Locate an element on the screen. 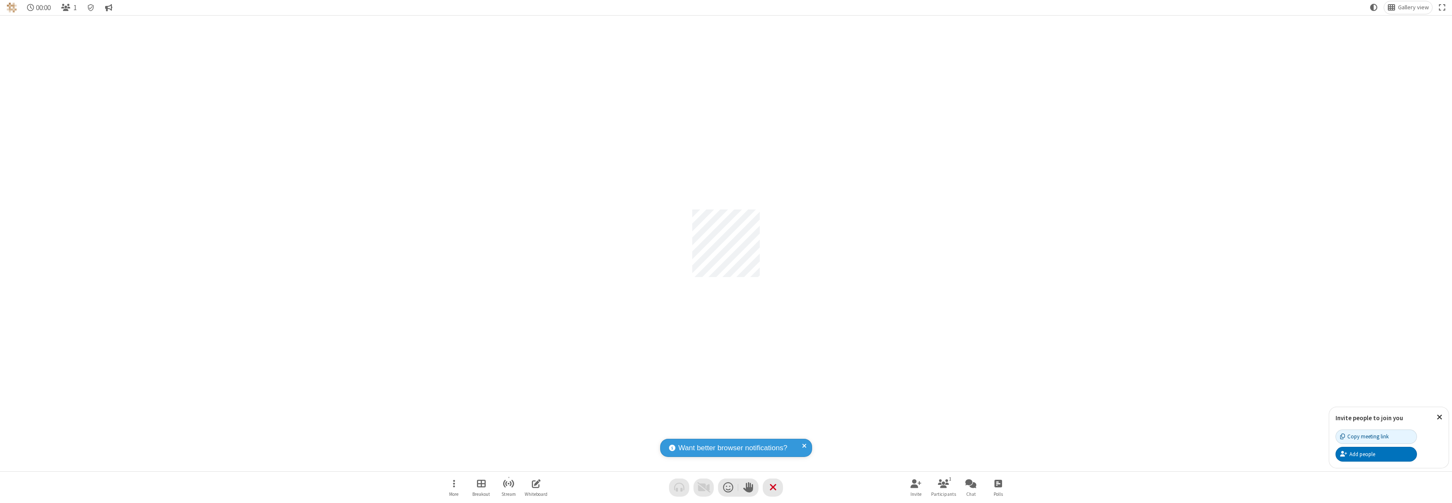  span: Gallery view is located at coordinates (1413, 8).